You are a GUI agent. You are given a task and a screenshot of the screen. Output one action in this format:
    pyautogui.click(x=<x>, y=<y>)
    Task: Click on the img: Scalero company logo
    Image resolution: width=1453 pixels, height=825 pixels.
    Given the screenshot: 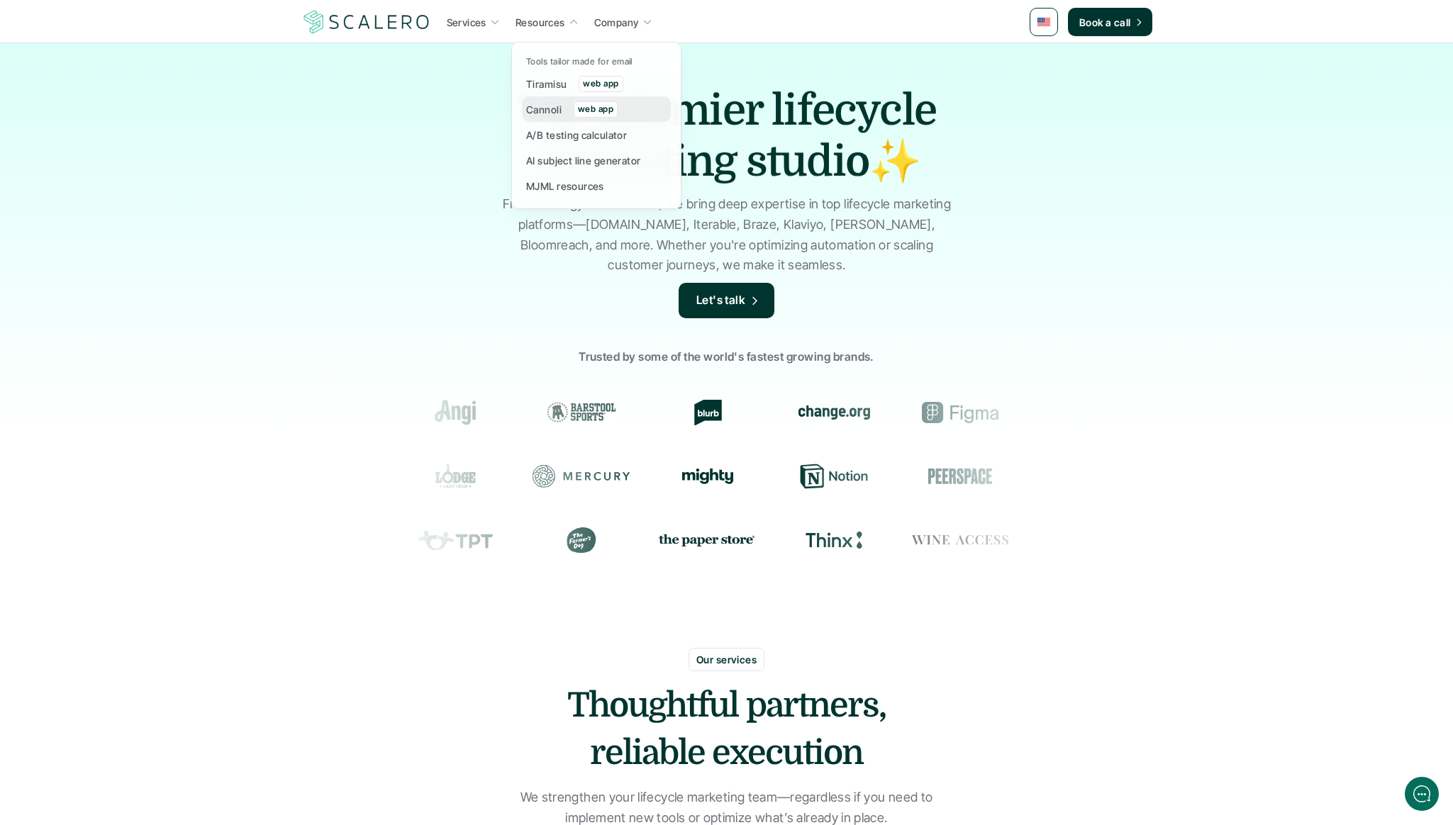 What is the action you would take?
    pyautogui.click(x=367, y=22)
    